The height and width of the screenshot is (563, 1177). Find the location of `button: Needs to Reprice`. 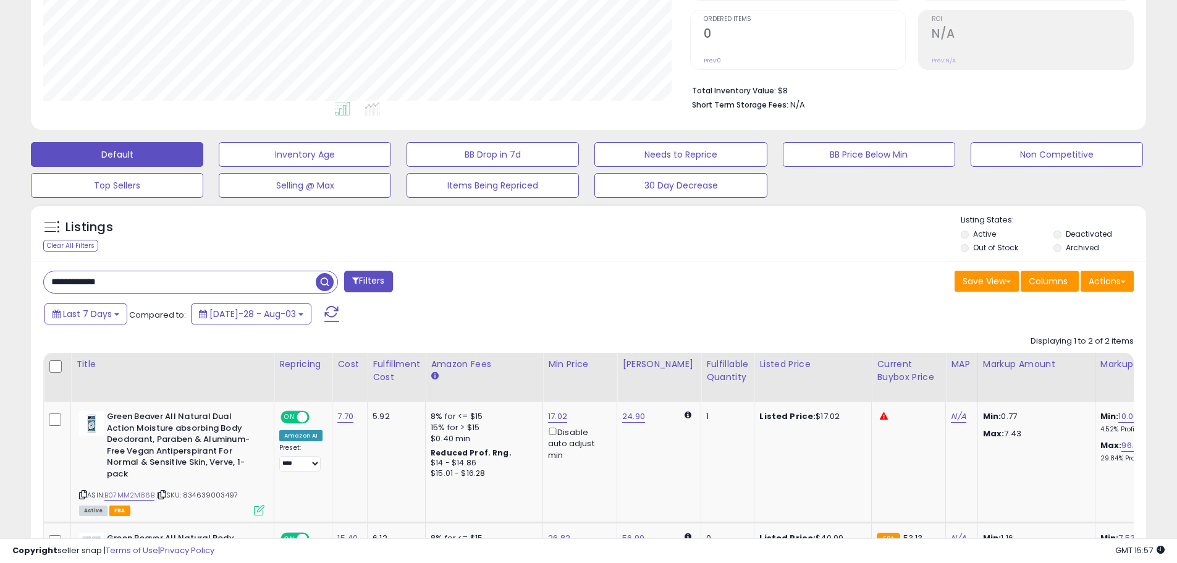

button: Needs to Reprice is located at coordinates (680, 155).